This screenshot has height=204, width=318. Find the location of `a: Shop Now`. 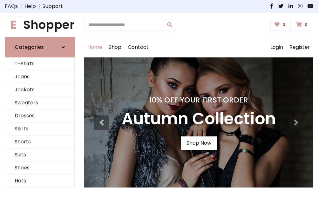

a: Shop Now is located at coordinates (199, 143).